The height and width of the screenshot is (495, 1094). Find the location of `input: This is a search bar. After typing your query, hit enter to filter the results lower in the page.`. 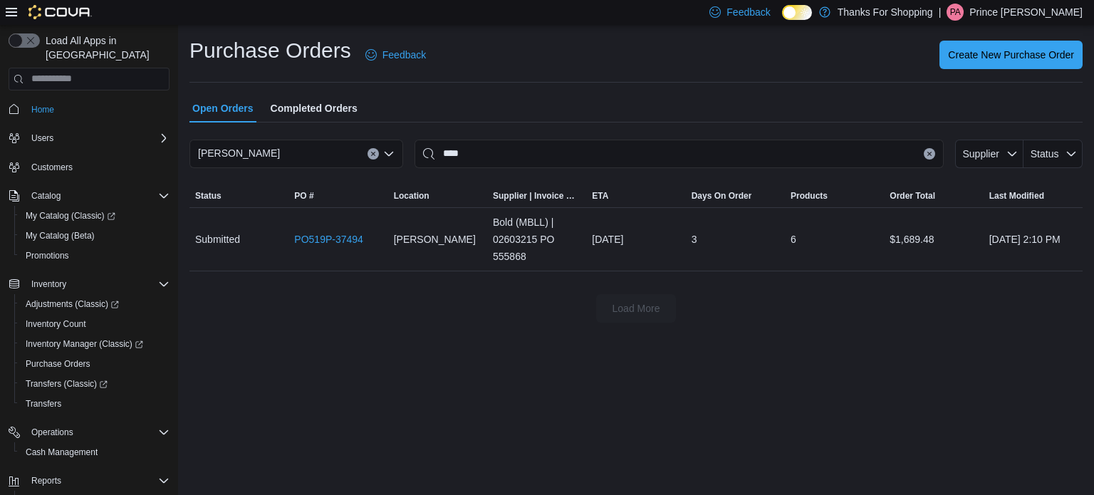

input: This is a search bar. After typing your query, hit enter to filter the results lower in the page. is located at coordinates (679, 154).